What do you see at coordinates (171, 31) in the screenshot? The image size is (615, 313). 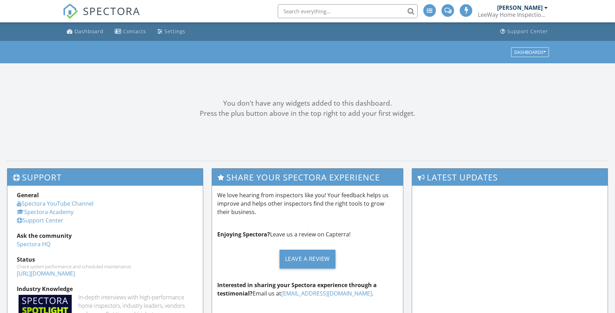 I see `a: Settings` at bounding box center [171, 31].